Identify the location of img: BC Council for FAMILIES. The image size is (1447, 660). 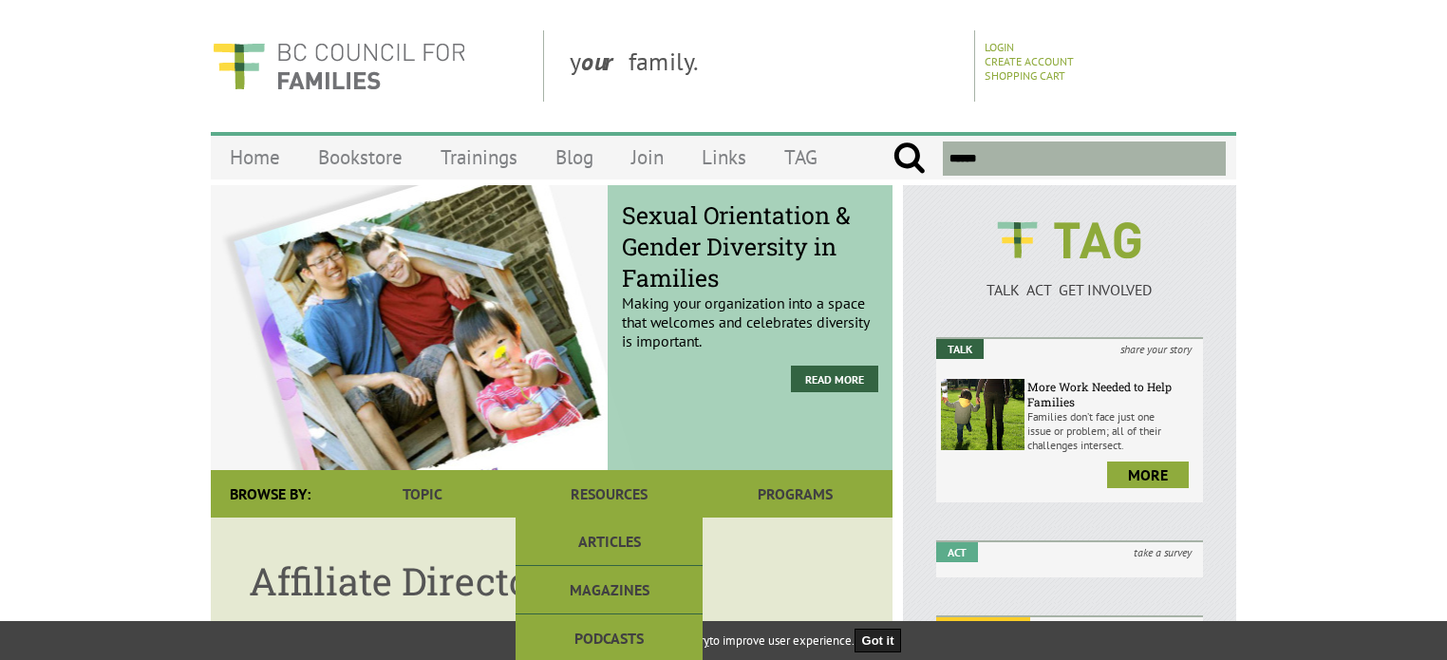
(339, 66).